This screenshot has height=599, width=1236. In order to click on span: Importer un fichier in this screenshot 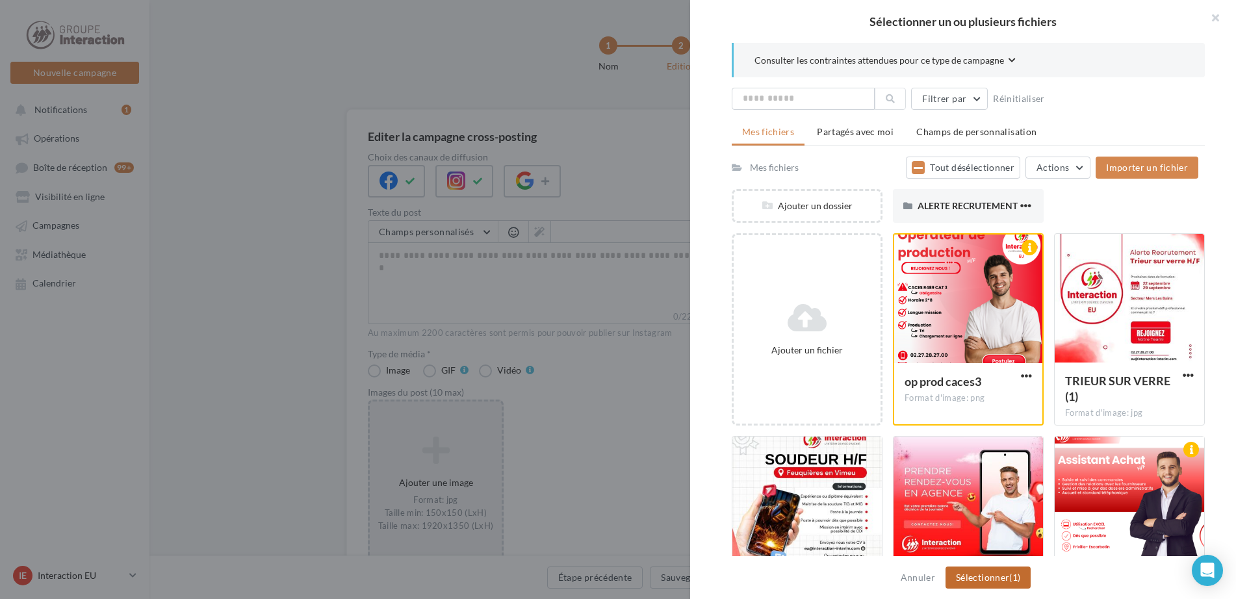, I will do `click(1147, 167)`.